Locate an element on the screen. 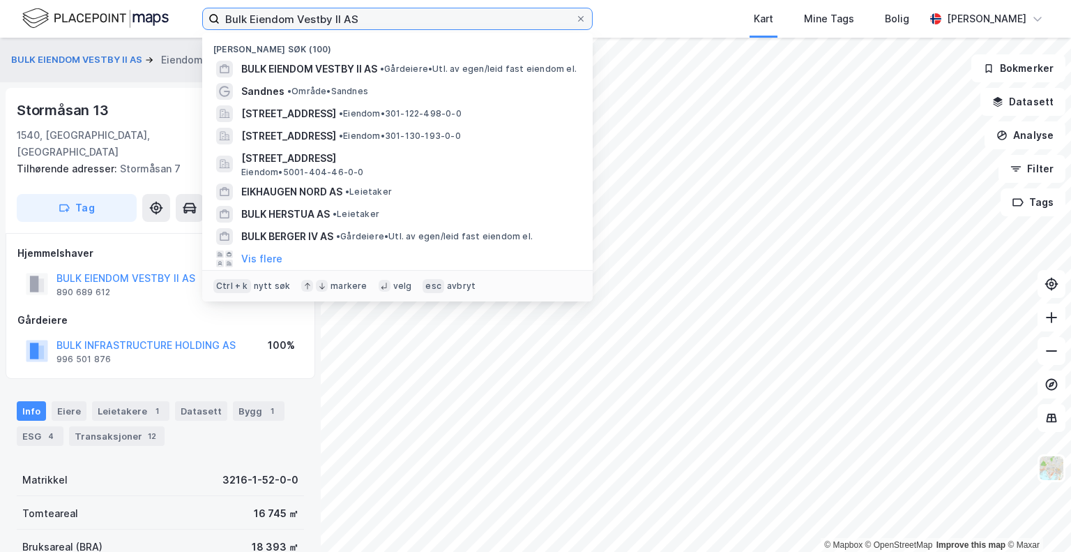 This screenshot has height=552, width=1071. div: Mine Tags is located at coordinates (829, 19).